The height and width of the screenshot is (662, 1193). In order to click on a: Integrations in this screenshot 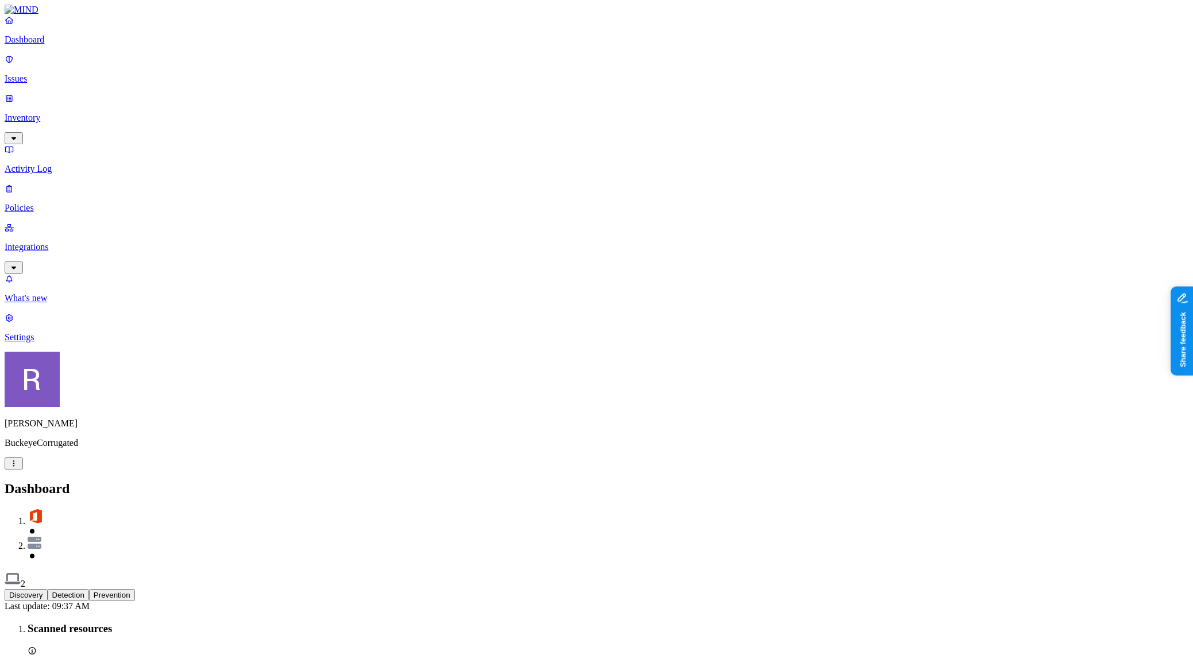, I will do `click(596, 247)`.